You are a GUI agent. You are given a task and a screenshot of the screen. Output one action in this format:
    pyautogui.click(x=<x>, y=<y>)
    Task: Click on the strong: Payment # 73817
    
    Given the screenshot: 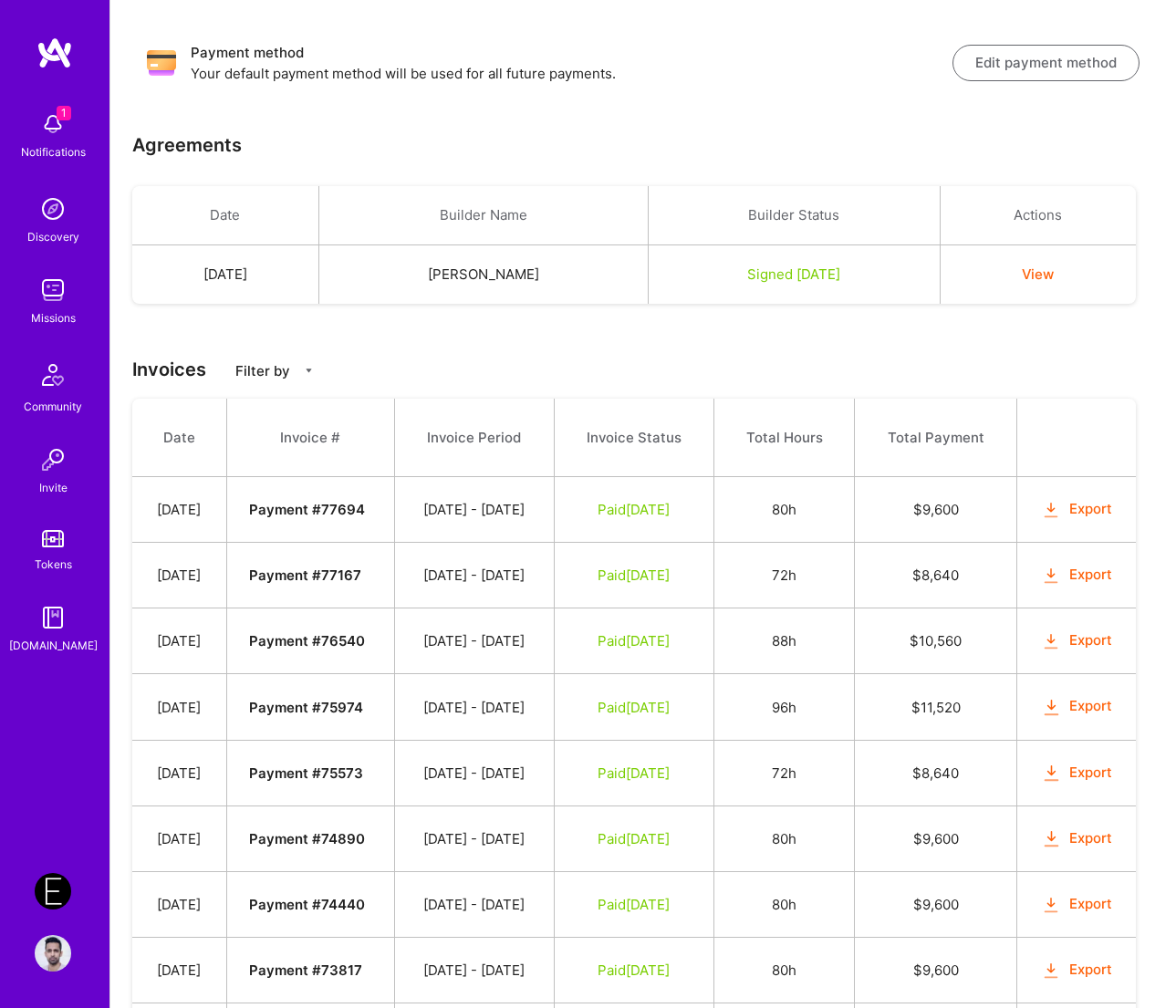 What is the action you would take?
    pyautogui.click(x=306, y=969)
    